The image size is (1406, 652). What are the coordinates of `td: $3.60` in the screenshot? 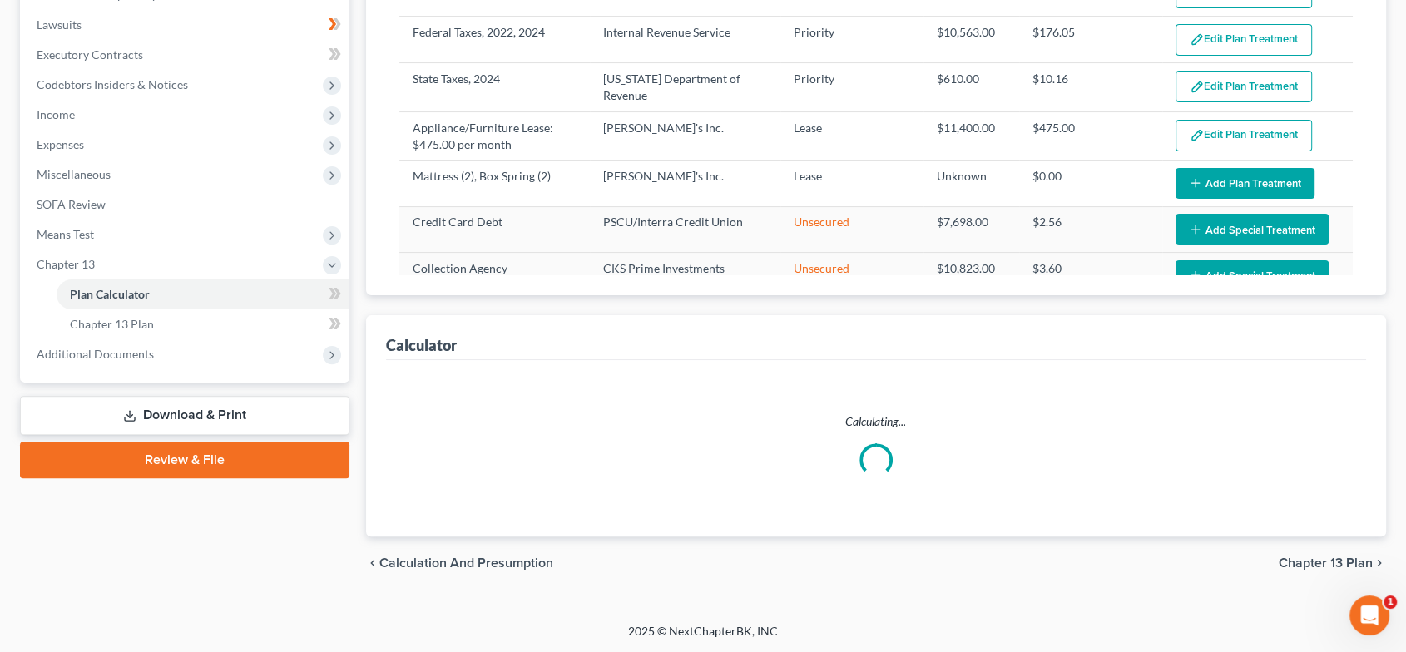 It's located at (1091, 275).